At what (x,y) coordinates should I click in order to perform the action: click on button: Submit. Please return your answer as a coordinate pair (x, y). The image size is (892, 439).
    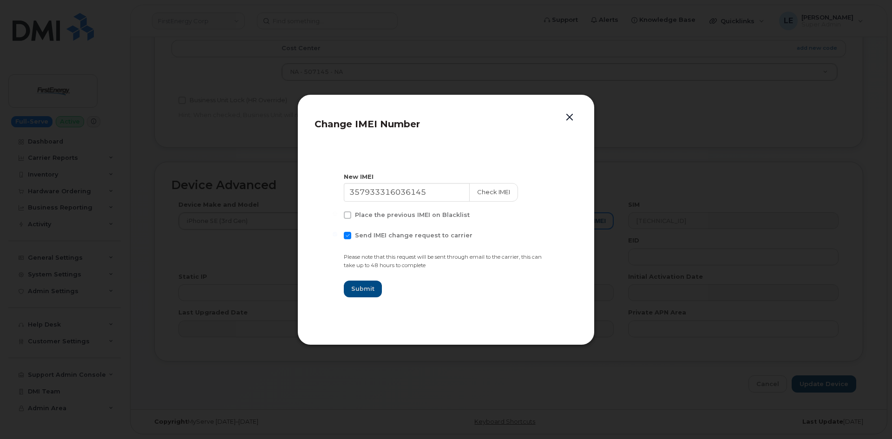
    Looking at the image, I should click on (363, 289).